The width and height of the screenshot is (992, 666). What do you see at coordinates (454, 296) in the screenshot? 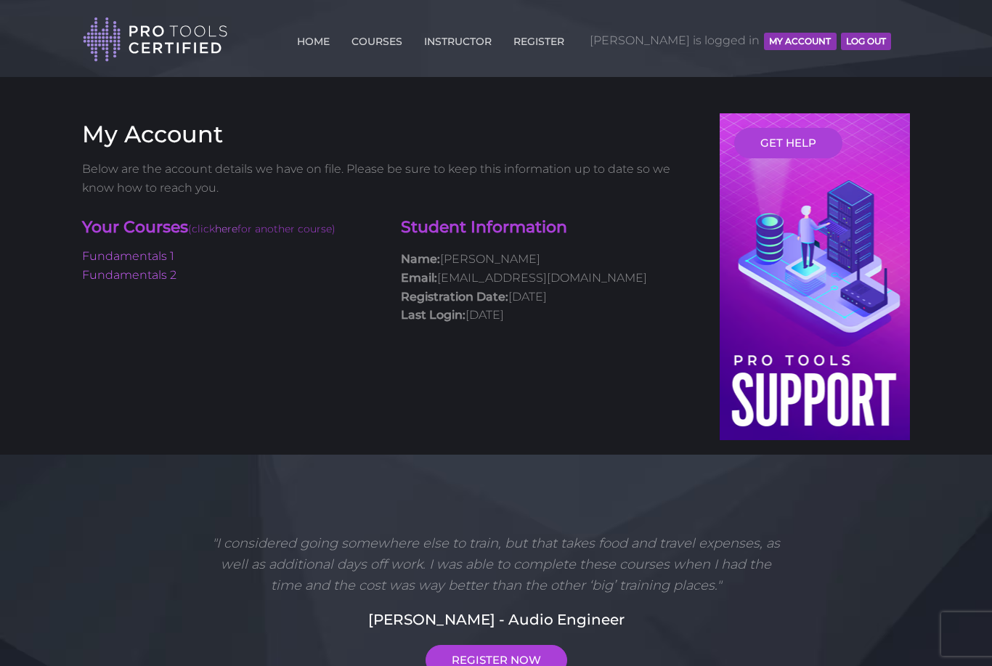
I see `strong: Registration Date:` at bounding box center [454, 296].